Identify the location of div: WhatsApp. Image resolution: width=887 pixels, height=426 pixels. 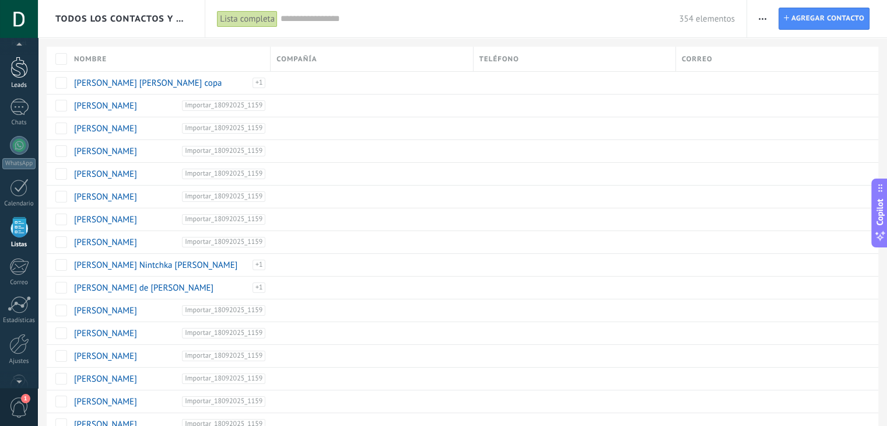
(19, 163).